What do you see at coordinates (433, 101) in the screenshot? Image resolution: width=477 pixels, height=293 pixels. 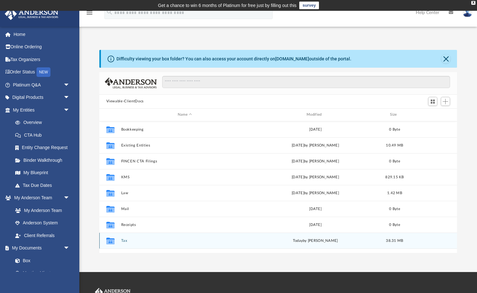 I see `button: Switch to Grid View` at bounding box center [433, 101].